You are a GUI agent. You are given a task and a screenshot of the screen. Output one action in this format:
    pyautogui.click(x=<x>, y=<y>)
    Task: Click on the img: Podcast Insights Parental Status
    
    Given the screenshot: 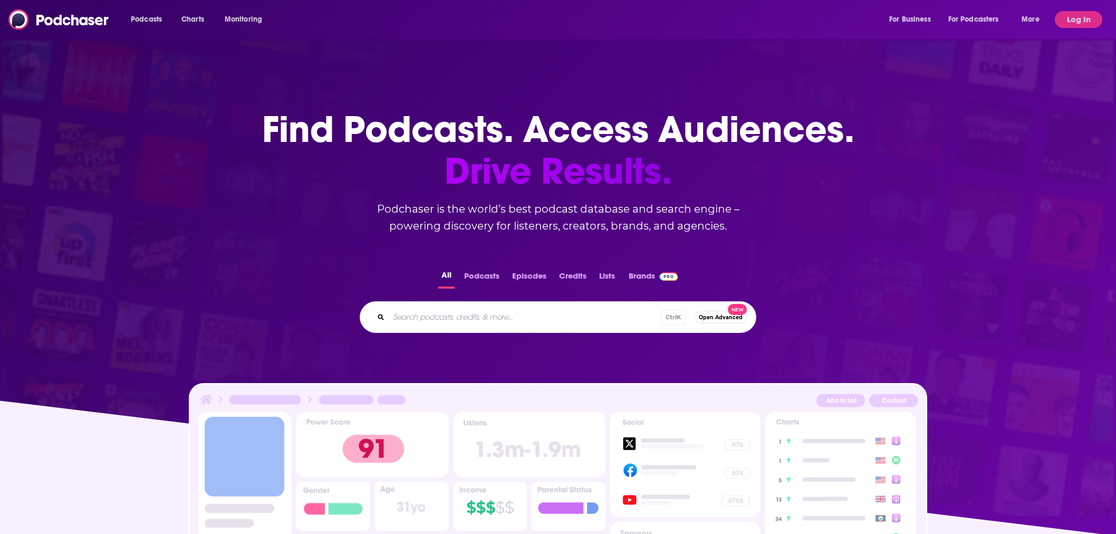 What is the action you would take?
    pyautogui.click(x=568, y=506)
    